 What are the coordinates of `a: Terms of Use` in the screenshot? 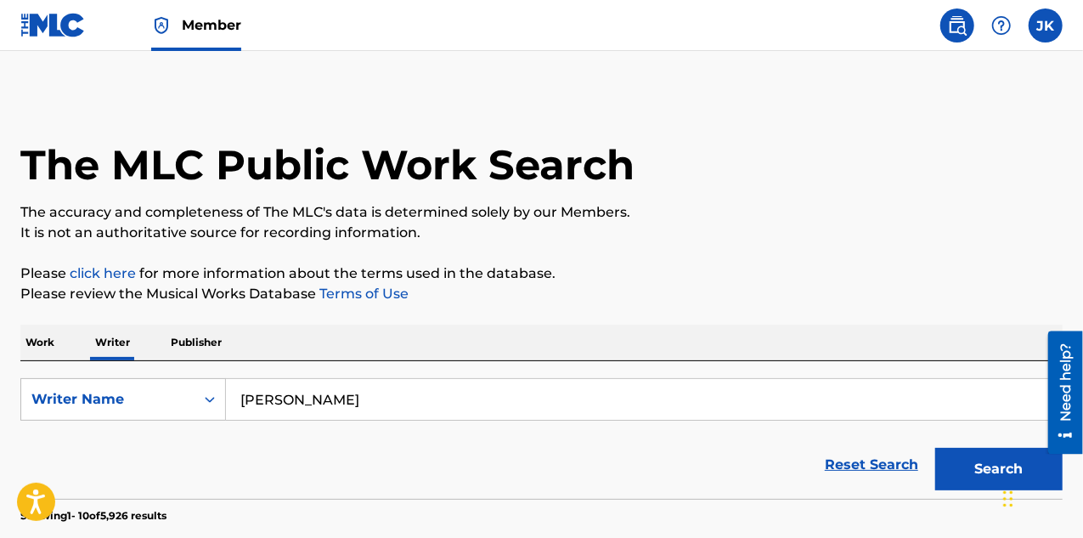 It's located at (362, 293).